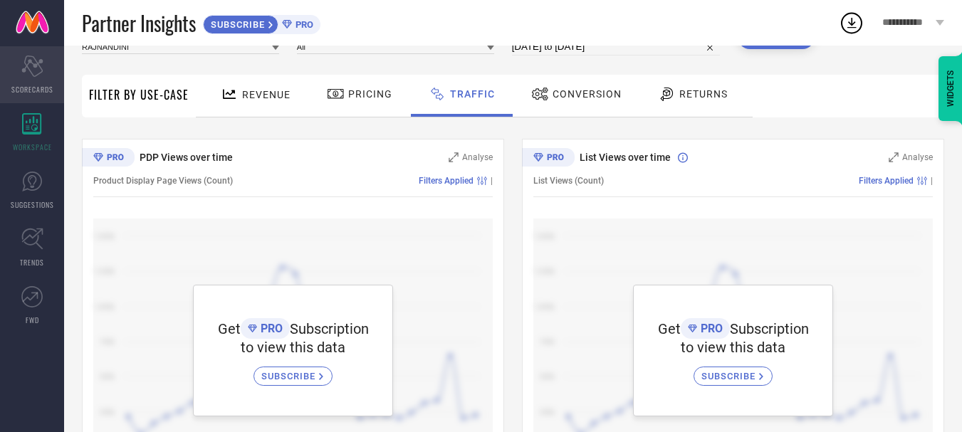 The width and height of the screenshot is (962, 432). Describe the element at coordinates (186, 157) in the screenshot. I see `span: PDP Views over time` at that location.